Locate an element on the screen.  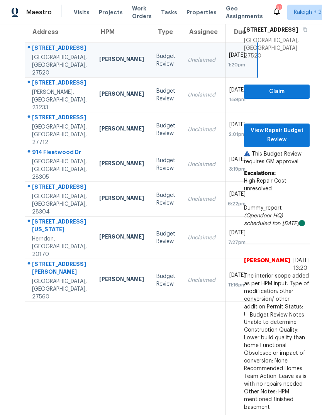
button: Claim is located at coordinates (277, 91).